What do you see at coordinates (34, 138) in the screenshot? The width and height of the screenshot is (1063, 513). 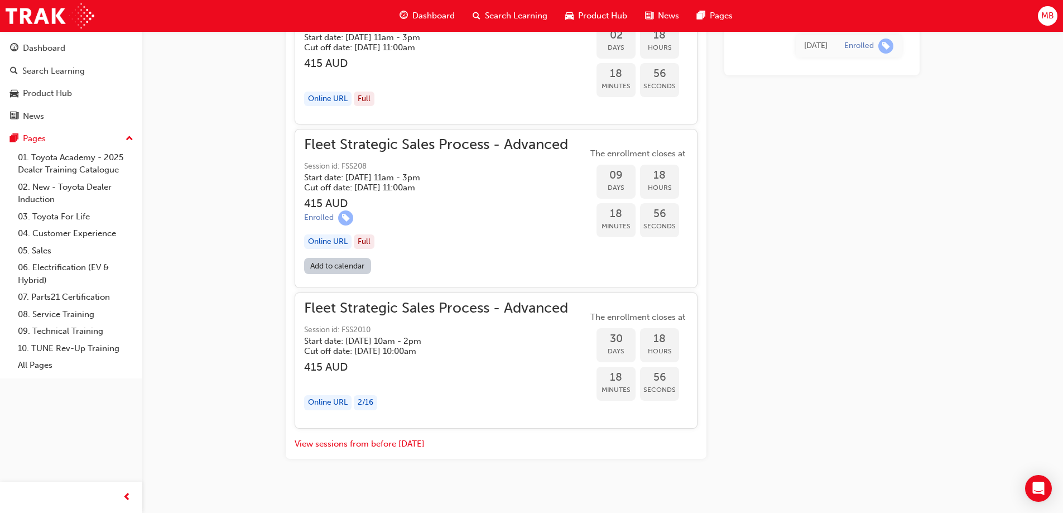 I see `div: Pages` at bounding box center [34, 138].